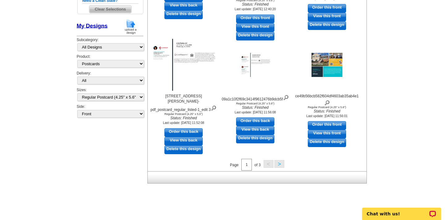 The image size is (445, 220). What do you see at coordinates (75, 13) in the screenshot?
I see `button: Open LiveChat chat widget` at bounding box center [75, 13].